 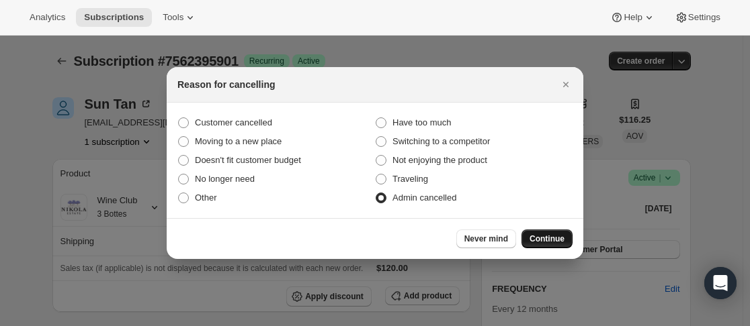 I want to click on button: Never mind, so click(x=486, y=239).